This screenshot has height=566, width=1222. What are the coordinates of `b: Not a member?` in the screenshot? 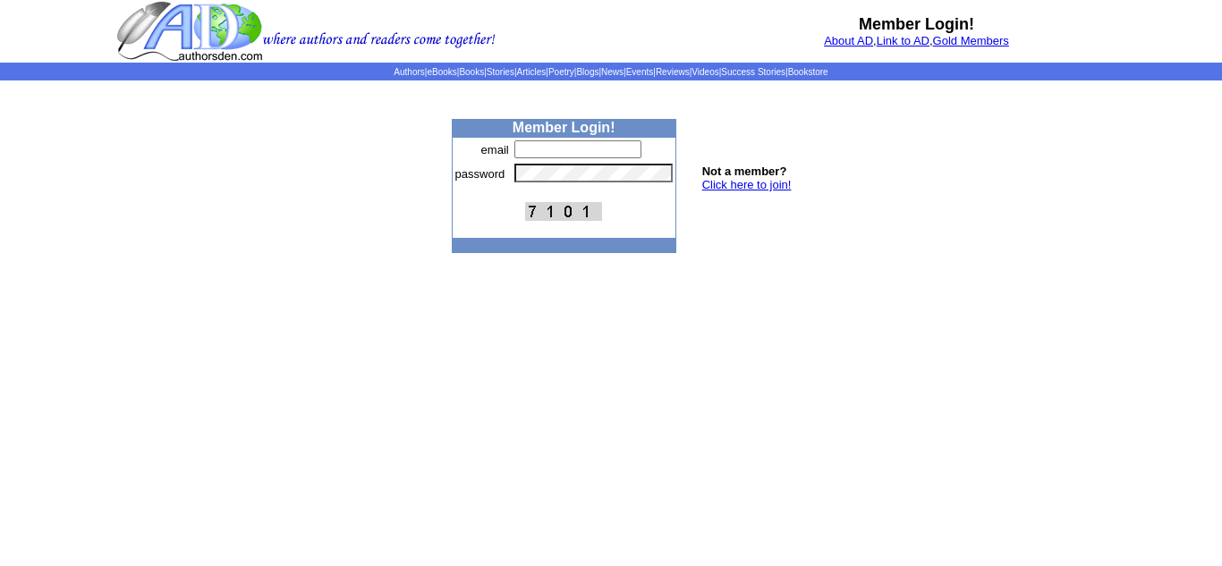 It's located at (744, 171).